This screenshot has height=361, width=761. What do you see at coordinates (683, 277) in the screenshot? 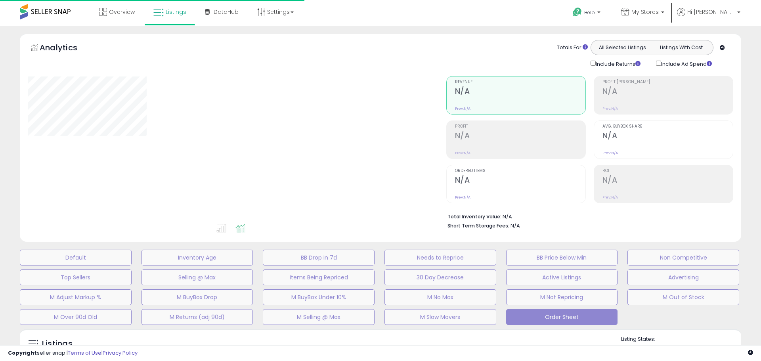
I see `button: Advertising` at bounding box center [683, 277].